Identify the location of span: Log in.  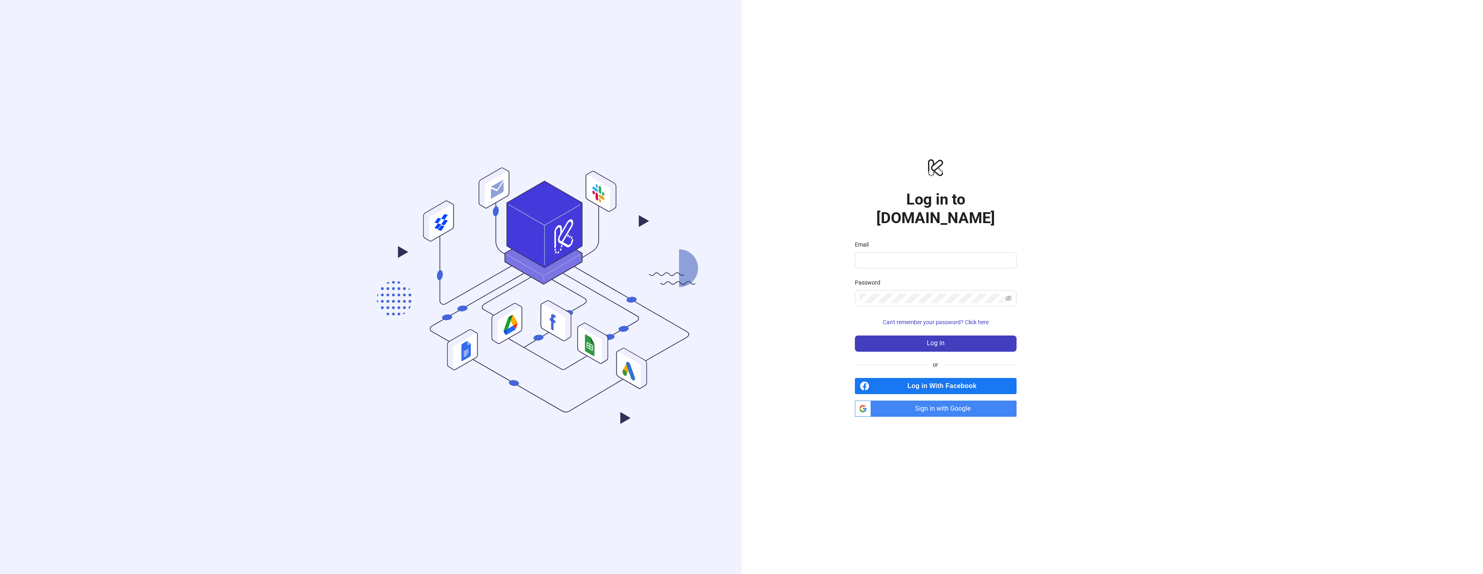
(936, 343).